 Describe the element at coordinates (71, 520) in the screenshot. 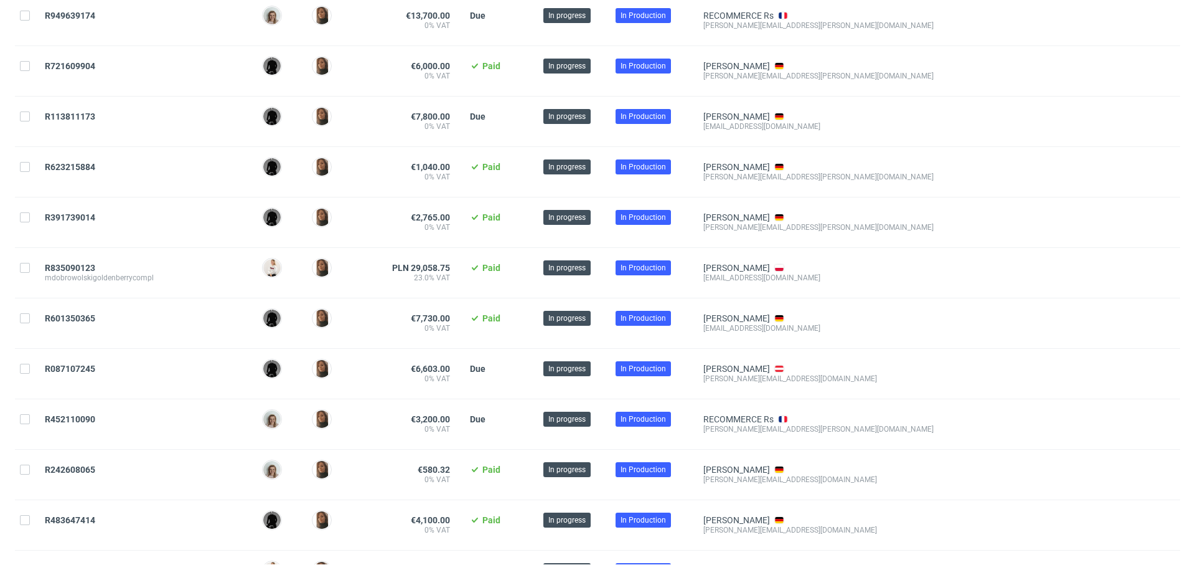

I see `a: R483647414` at that location.